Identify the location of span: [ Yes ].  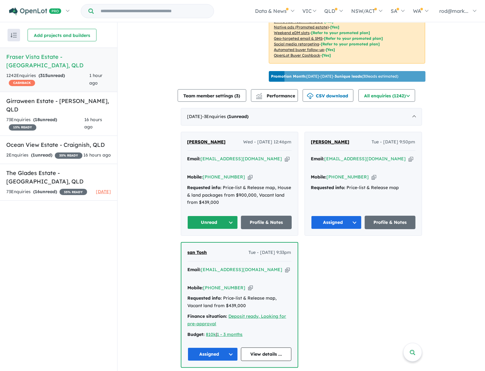
(329, 21).